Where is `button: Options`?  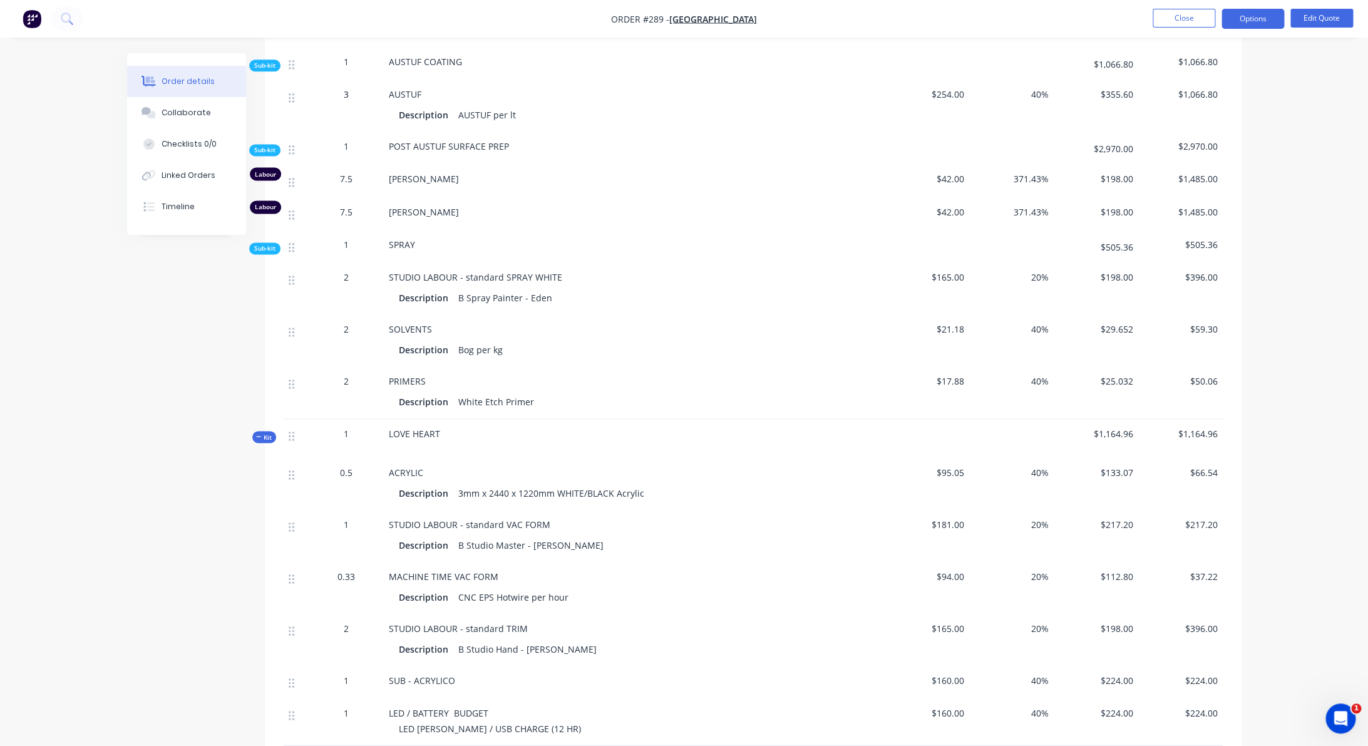 button: Options is located at coordinates (1253, 19).